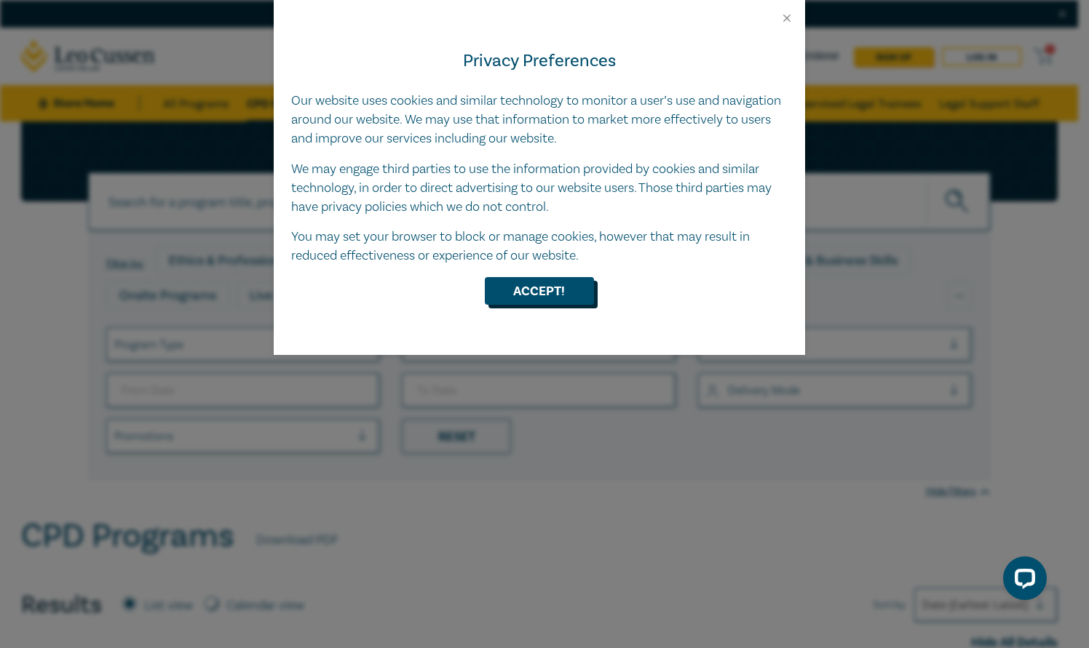 The image size is (1089, 648). Describe the element at coordinates (33, 28) in the screenshot. I see `button: Open LiveChat chat widget` at that location.